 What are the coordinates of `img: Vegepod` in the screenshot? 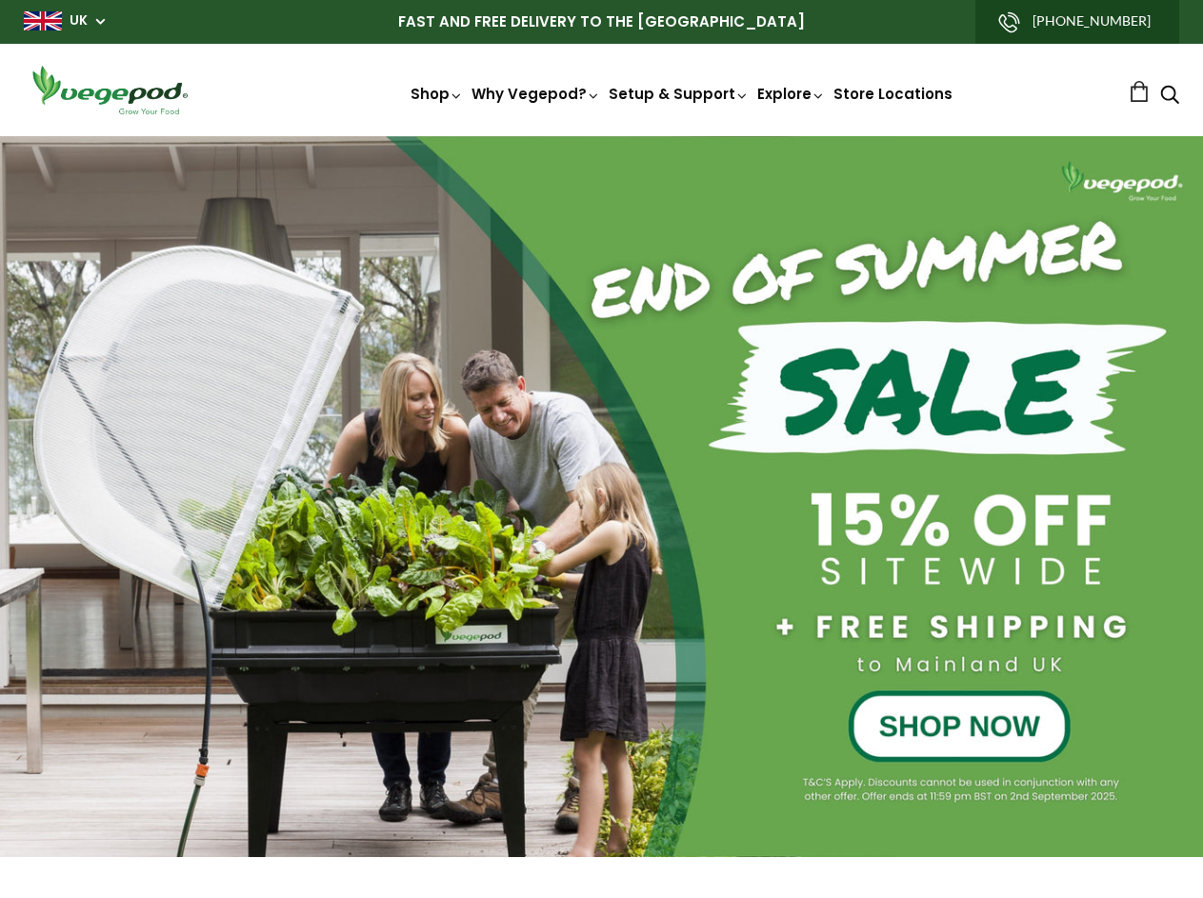 It's located at (110, 90).